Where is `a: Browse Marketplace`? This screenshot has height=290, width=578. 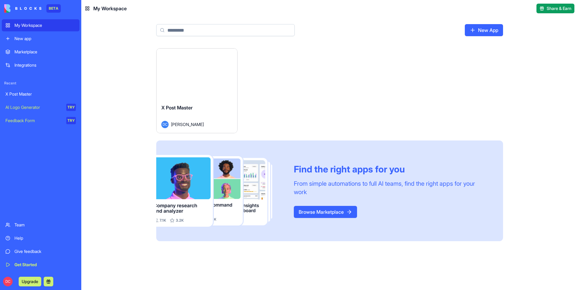
a: Browse Marketplace is located at coordinates (326, 212).